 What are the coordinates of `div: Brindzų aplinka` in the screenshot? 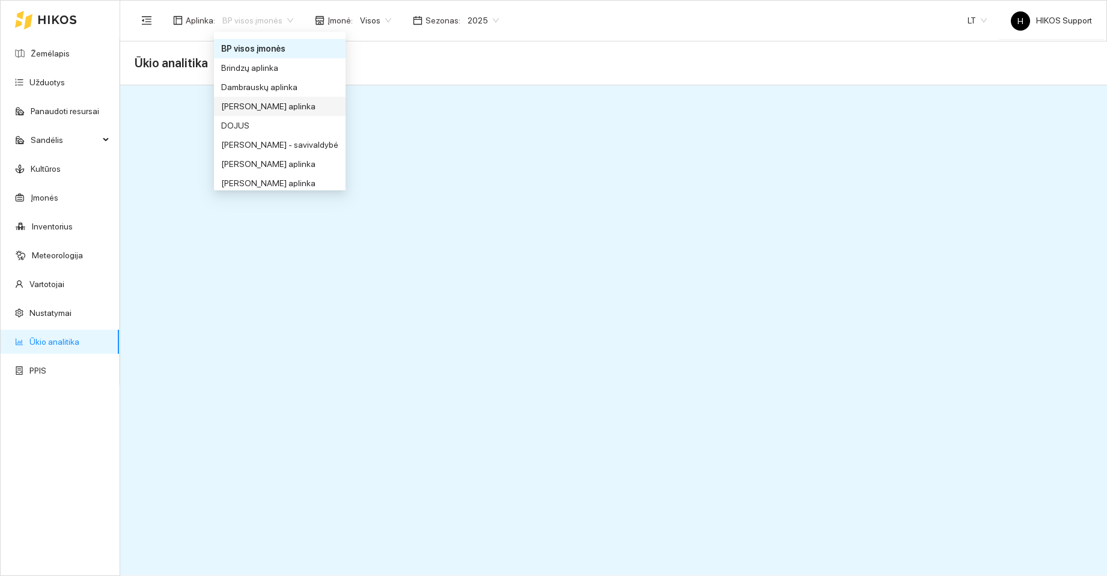 It's located at (279, 68).